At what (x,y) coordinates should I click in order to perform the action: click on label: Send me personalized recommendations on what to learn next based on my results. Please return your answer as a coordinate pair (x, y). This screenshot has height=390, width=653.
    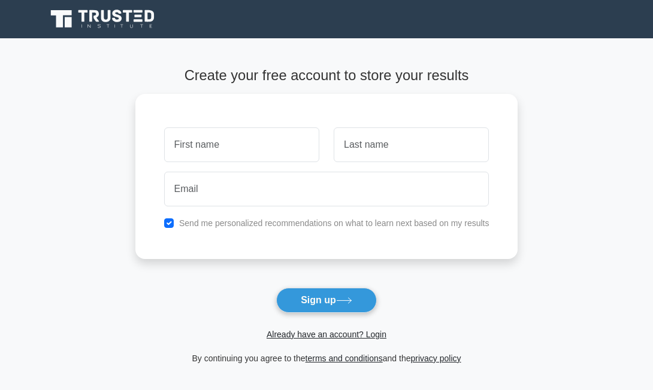
    Looking at the image, I should click on (334, 223).